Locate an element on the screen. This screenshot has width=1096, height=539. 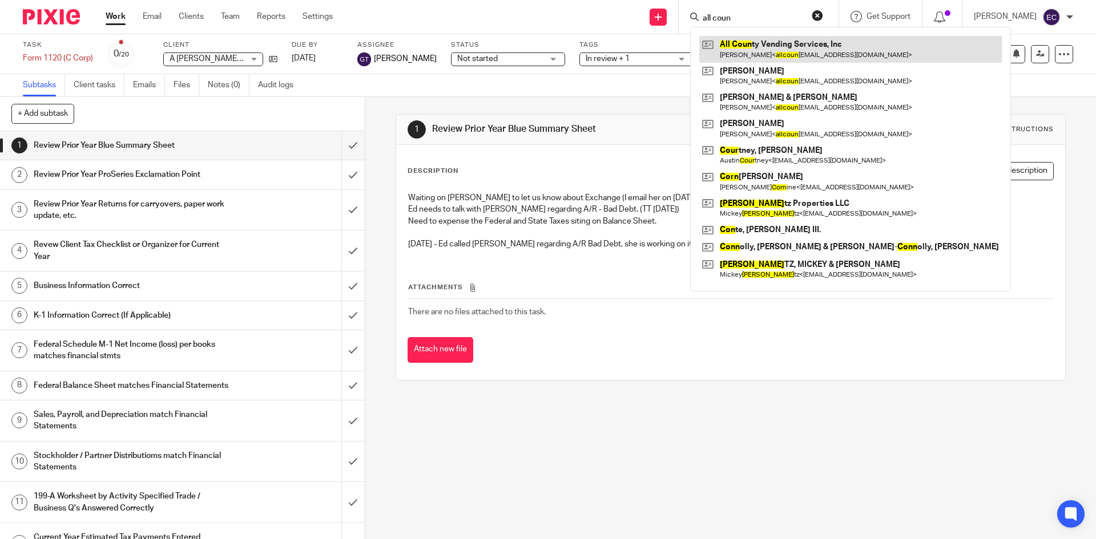
span: Not started is located at coordinates (477, 59).